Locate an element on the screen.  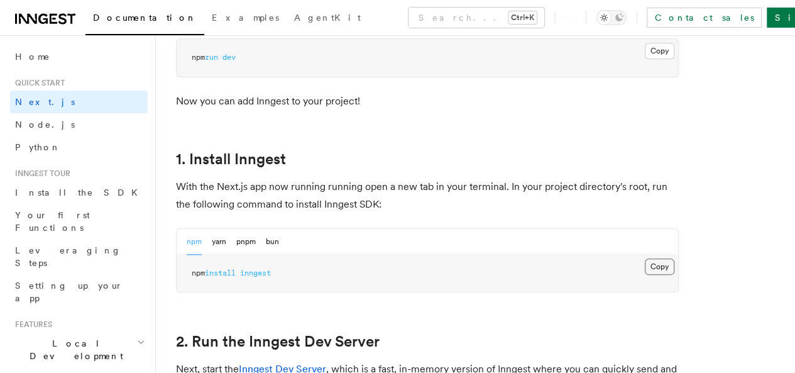
a: 1. Install Inngest is located at coordinates (231, 159).